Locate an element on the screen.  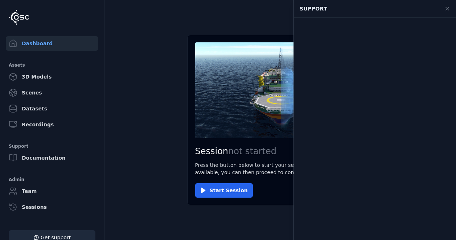
button: Start Session is located at coordinates (224, 191).